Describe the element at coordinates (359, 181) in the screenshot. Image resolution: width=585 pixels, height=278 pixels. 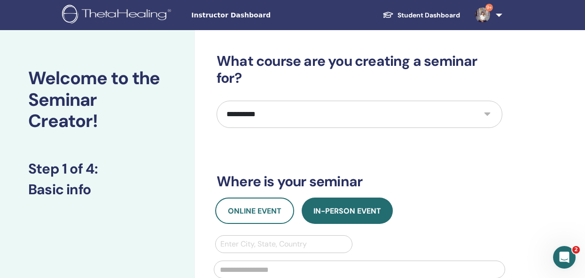
I see `h3: Where is your seminar` at that location.